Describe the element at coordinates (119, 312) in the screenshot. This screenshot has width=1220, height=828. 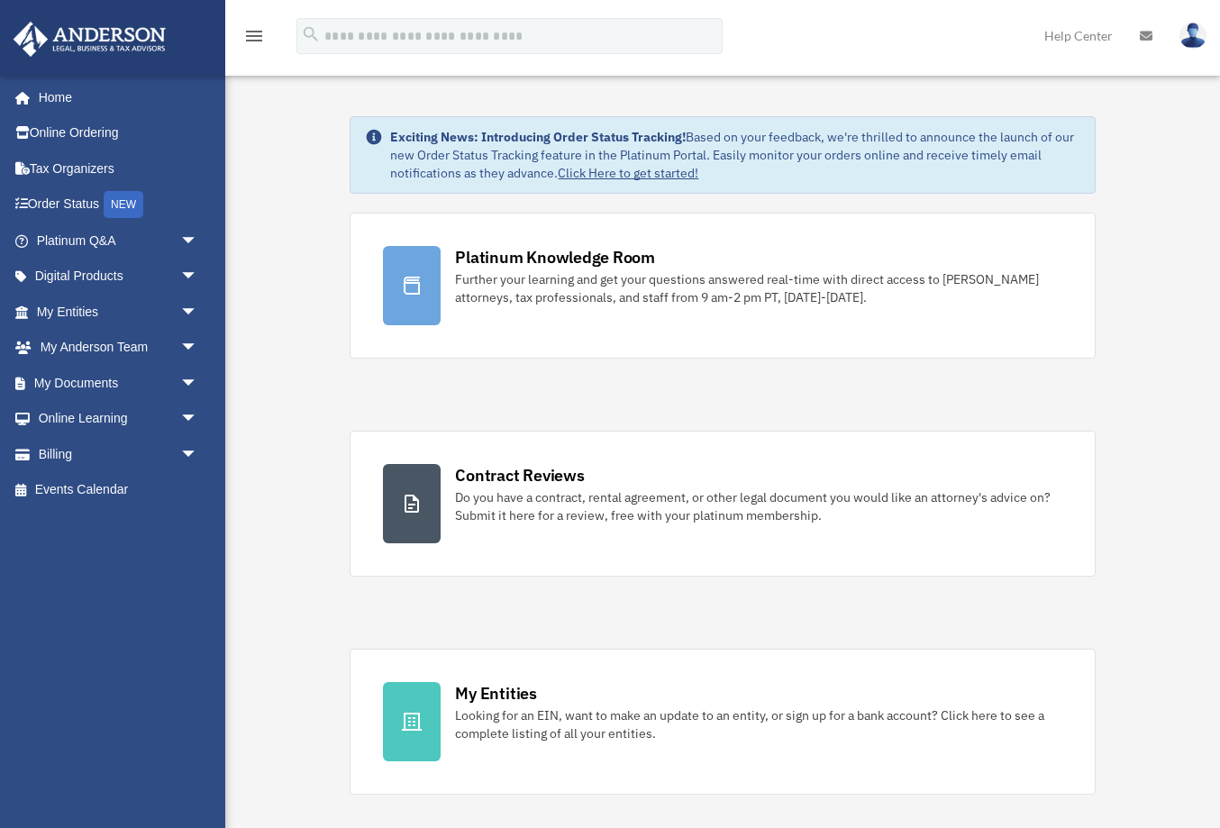
I see `a: My Entitiesarrow_drop_down` at that location.